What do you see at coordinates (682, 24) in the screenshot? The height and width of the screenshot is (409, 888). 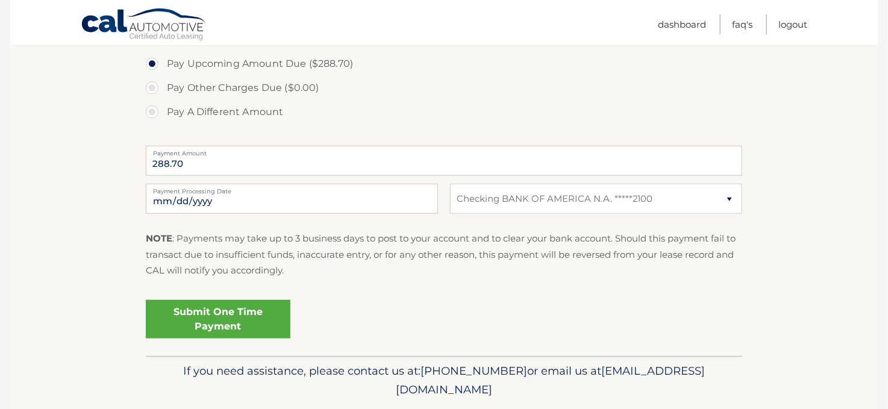 I see `a: Dashboard` at bounding box center [682, 24].